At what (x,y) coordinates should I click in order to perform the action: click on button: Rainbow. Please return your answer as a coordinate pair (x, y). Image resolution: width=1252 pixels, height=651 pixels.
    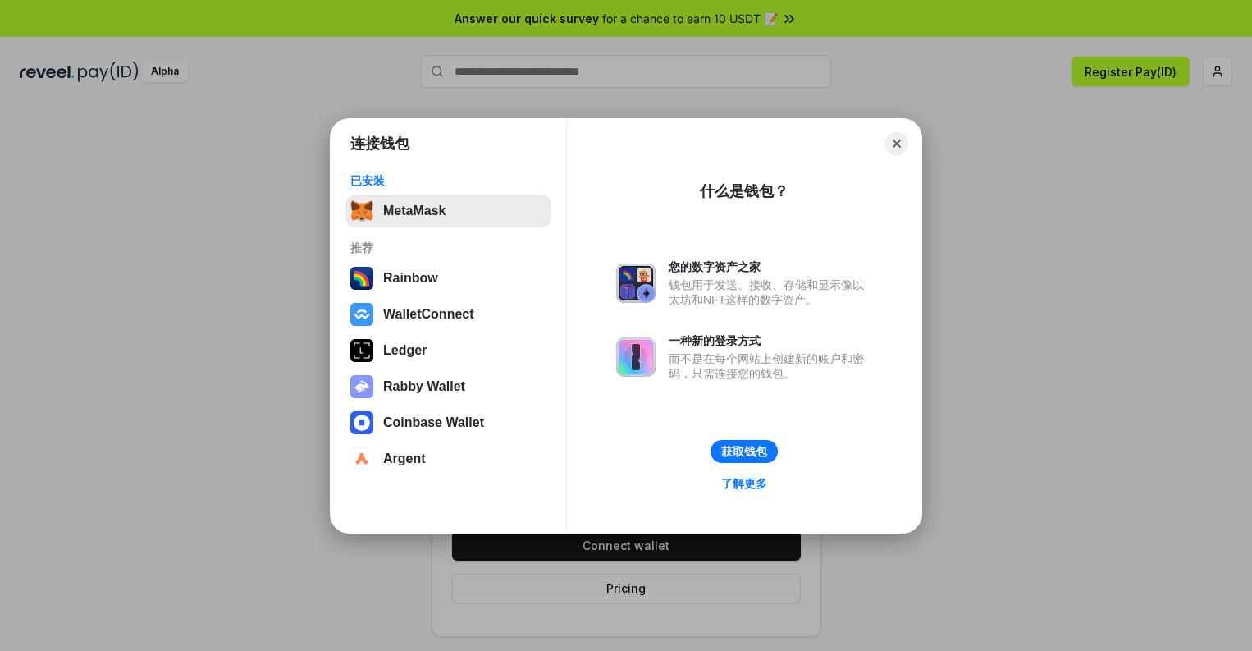
    Looking at the image, I should click on (448, 278).